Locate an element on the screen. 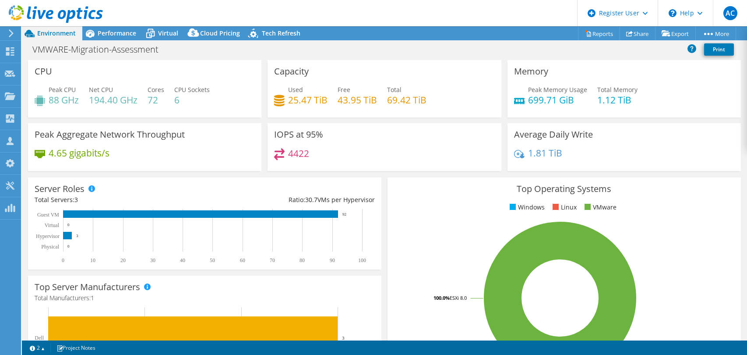  h4: 88 GHz is located at coordinates (63, 100).